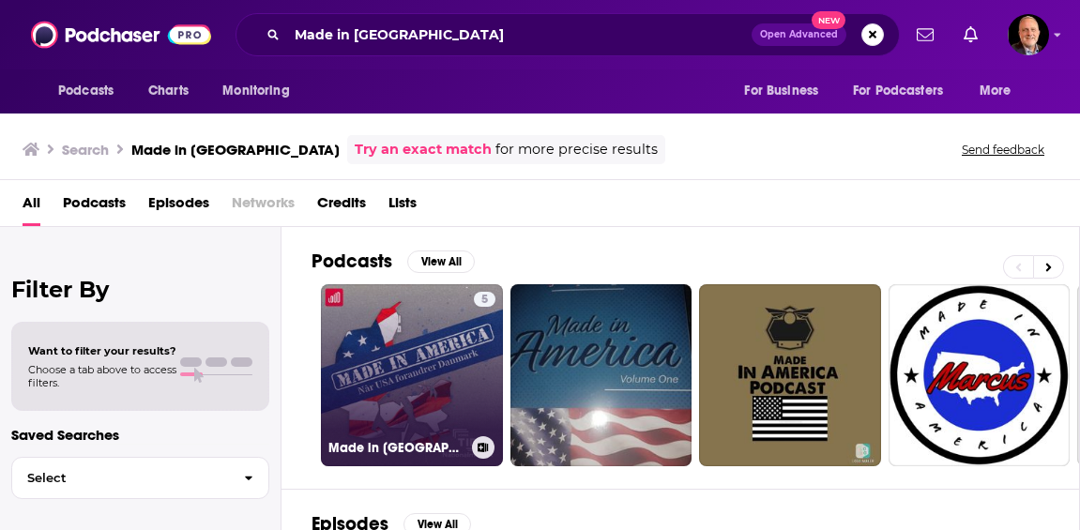 Image resolution: width=1080 pixels, height=530 pixels. What do you see at coordinates (799, 35) in the screenshot?
I see `button: Open AdvancedNew` at bounding box center [799, 35].